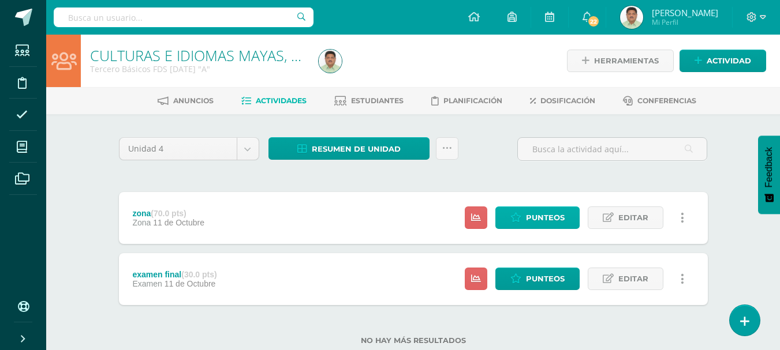  Describe the element at coordinates (253, 55) in the screenshot. I see `a: CULTURAS E IDIOMAS MAYAS, GARÍFUNA O XINKA` at that location.